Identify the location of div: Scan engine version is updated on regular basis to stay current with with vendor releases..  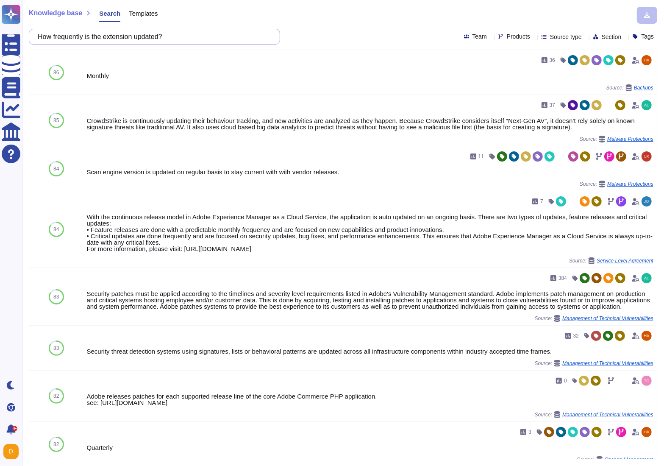
(370, 172).